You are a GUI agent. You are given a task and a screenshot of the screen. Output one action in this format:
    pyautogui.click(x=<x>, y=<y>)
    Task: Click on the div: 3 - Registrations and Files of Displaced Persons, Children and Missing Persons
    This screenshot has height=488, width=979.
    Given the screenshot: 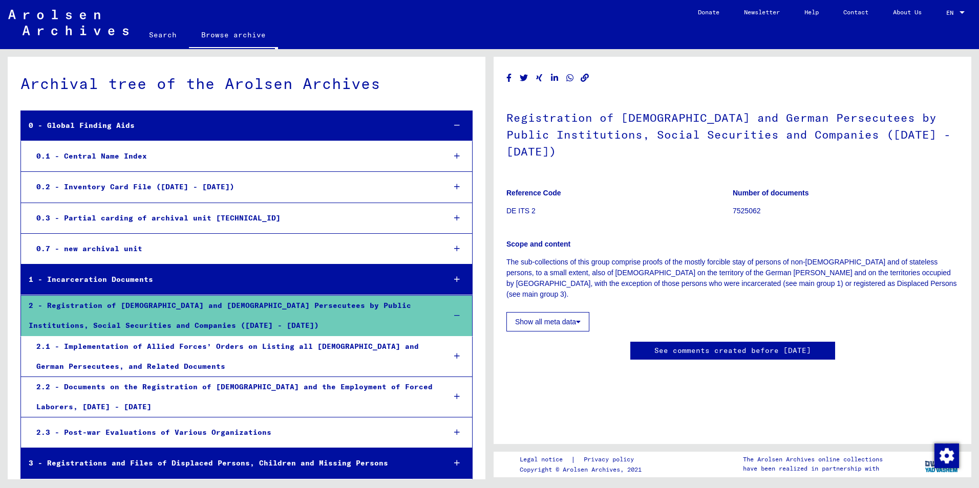 What is the action you would take?
    pyautogui.click(x=229, y=463)
    